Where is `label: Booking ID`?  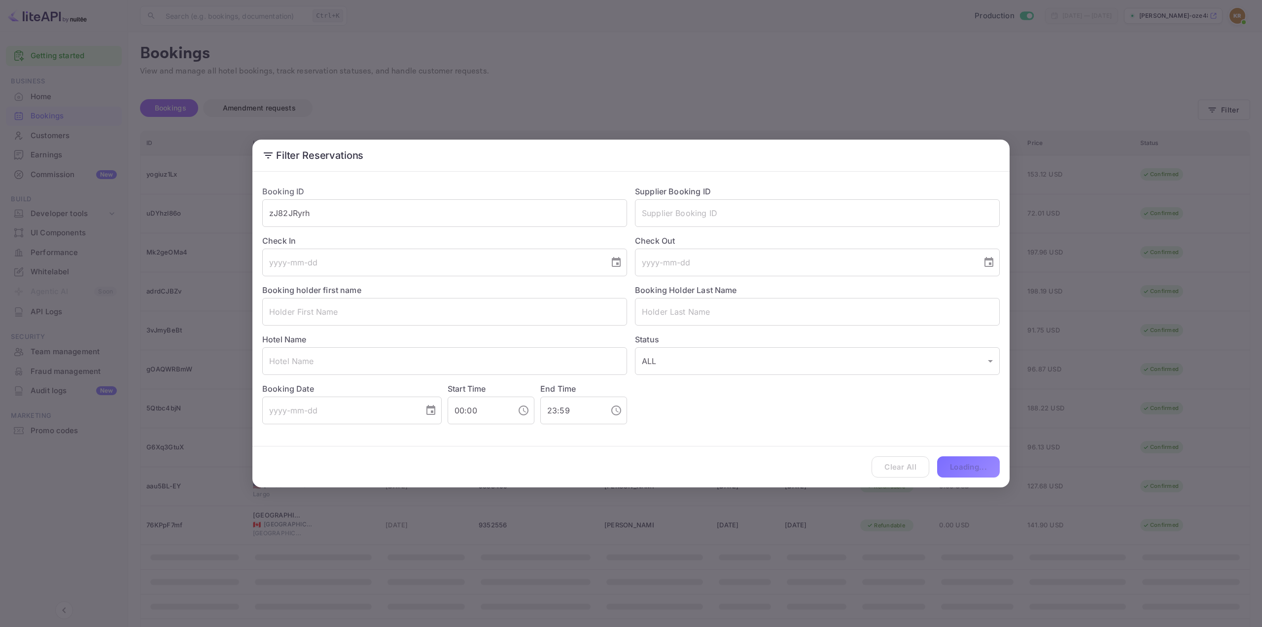 label: Booking ID is located at coordinates (284, 191).